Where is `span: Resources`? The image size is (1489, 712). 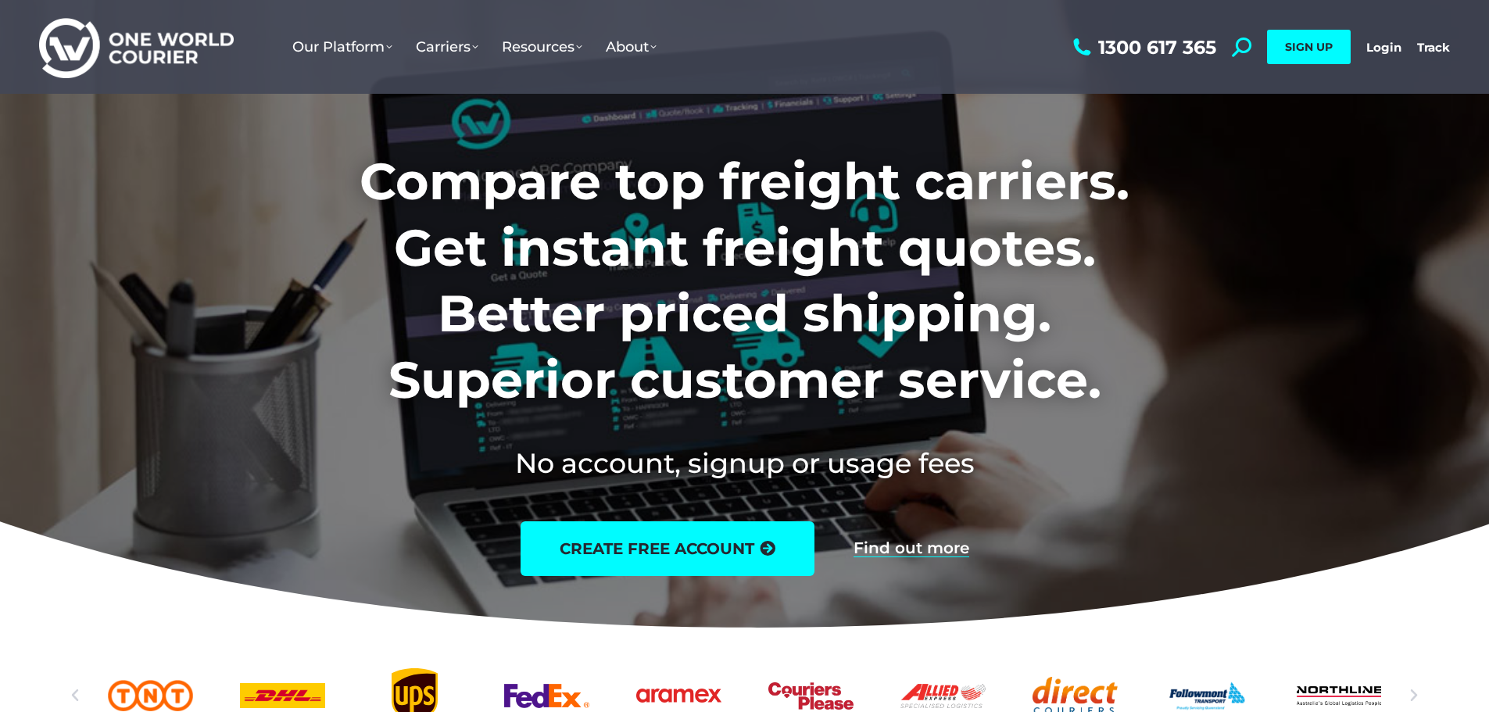
span: Resources is located at coordinates (542, 47).